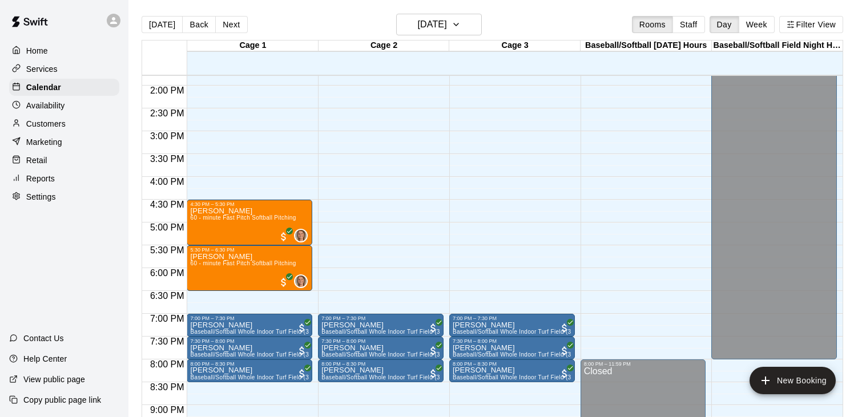  I want to click on p: Reports, so click(41, 179).